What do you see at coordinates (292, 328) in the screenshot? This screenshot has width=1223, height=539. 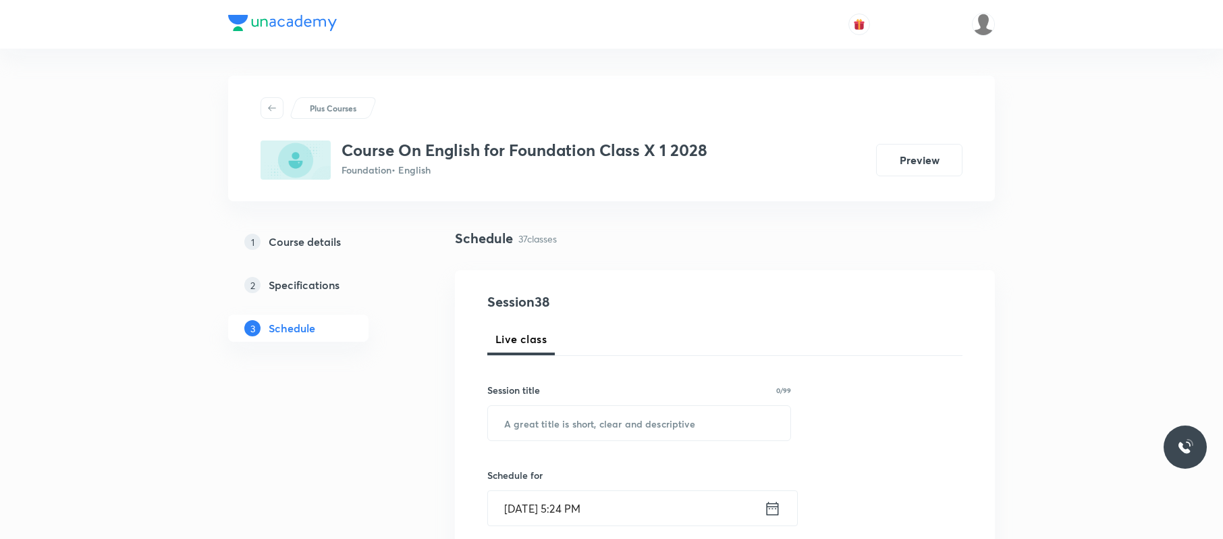 I see `h5: Schedule` at bounding box center [292, 328].